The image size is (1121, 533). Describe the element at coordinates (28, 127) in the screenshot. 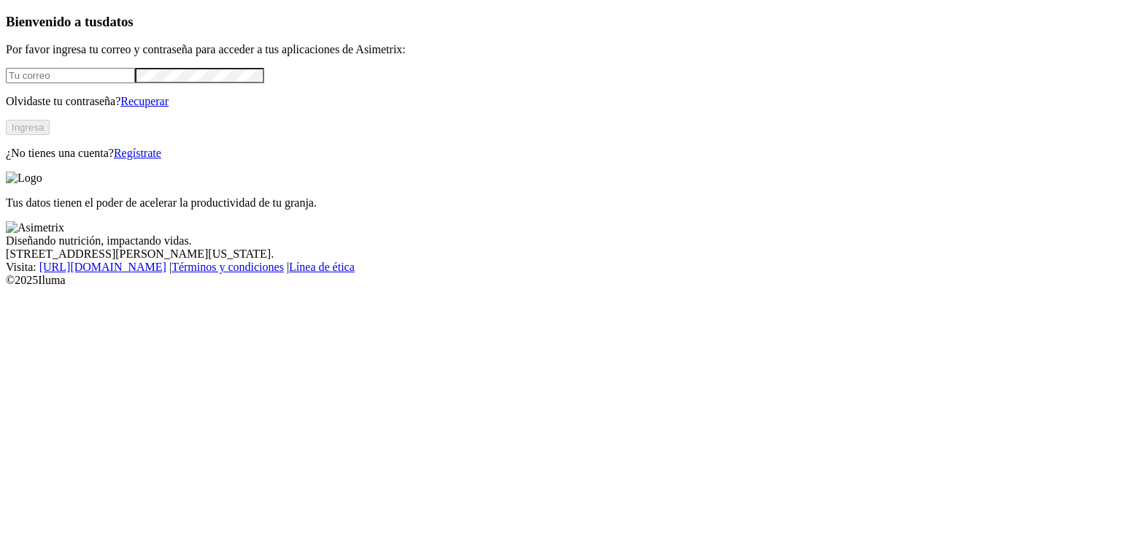

I see `button: Ingresa` at that location.